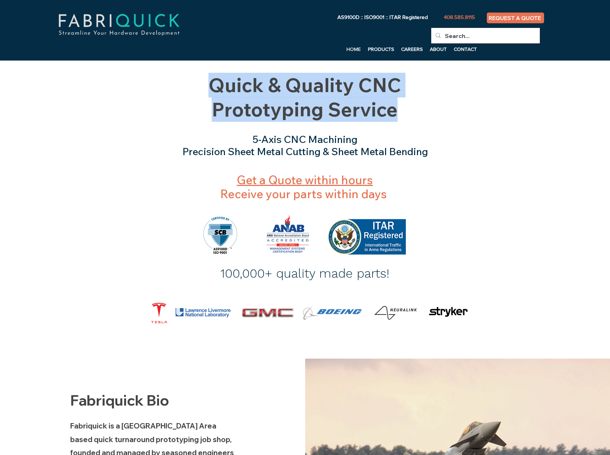 The height and width of the screenshot is (455, 610). What do you see at coordinates (395, 313) in the screenshot?
I see `img: Neuralink_Logo.png` at bounding box center [395, 313].